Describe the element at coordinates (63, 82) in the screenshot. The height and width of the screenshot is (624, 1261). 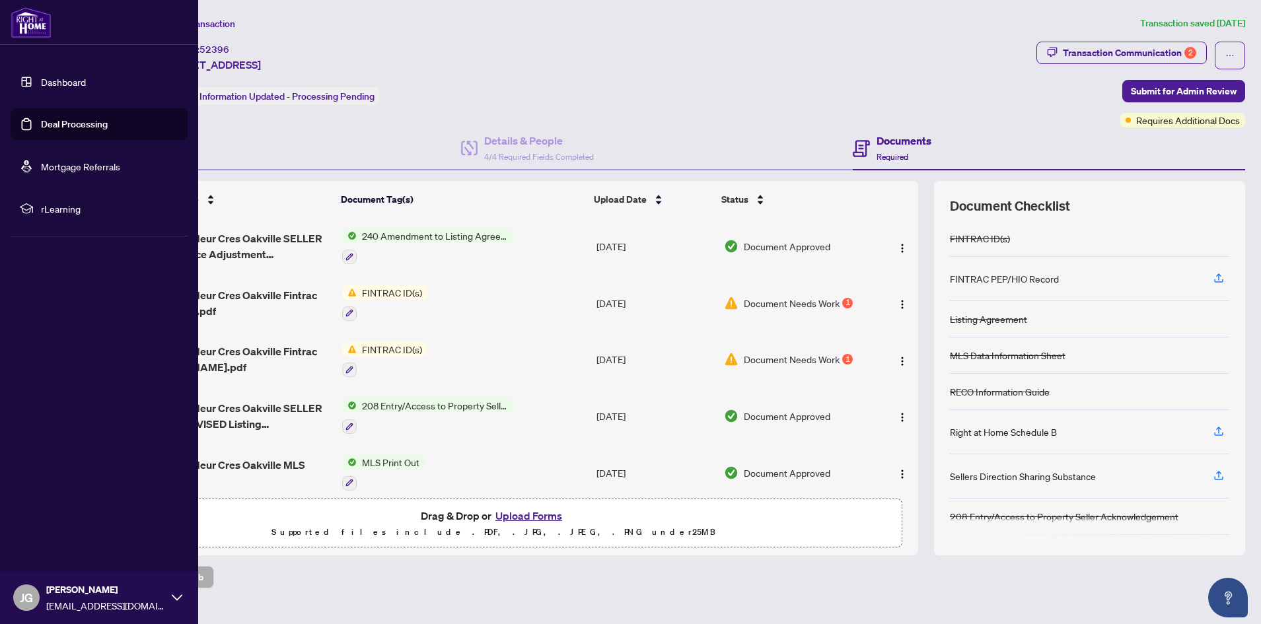
I see `a: Dashboard` at that location.